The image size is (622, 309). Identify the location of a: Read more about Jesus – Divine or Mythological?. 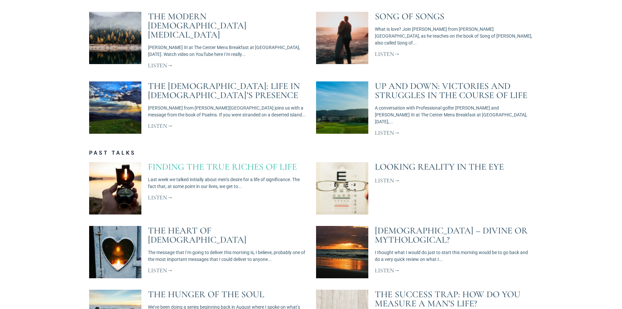
(387, 270).